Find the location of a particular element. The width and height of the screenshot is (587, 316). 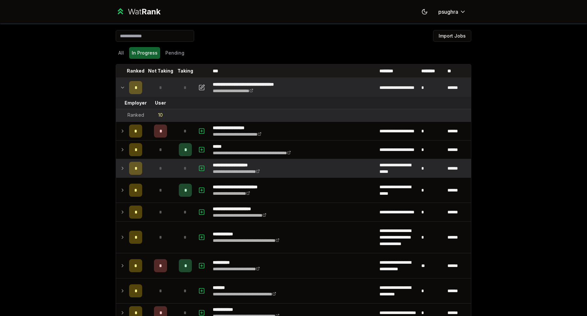

span: Rank is located at coordinates (151, 11).